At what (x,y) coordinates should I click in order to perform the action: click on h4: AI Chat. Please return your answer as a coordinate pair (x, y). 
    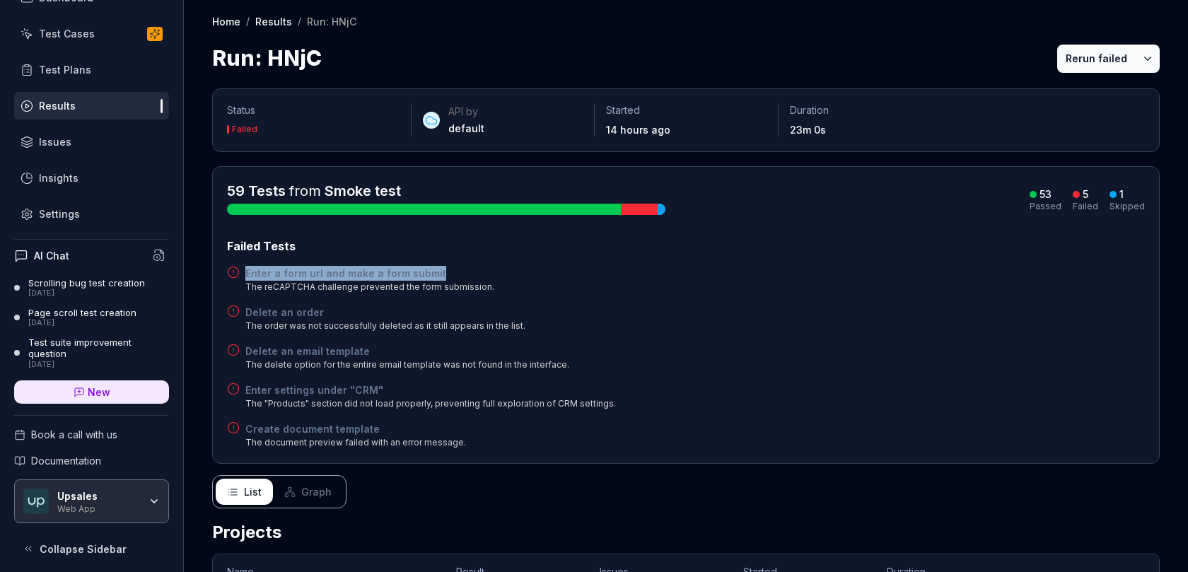
    Looking at the image, I should click on (52, 255).